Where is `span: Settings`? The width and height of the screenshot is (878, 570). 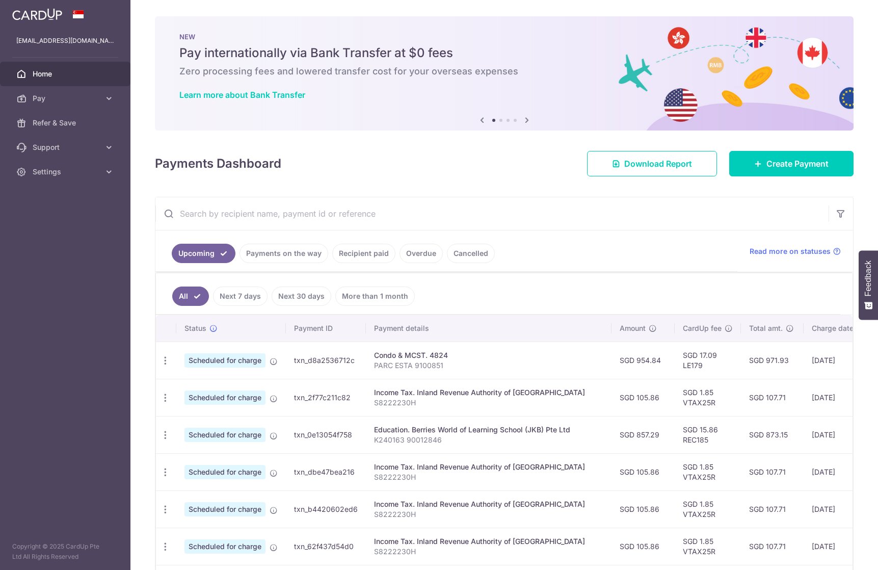
span: Settings is located at coordinates (66, 172).